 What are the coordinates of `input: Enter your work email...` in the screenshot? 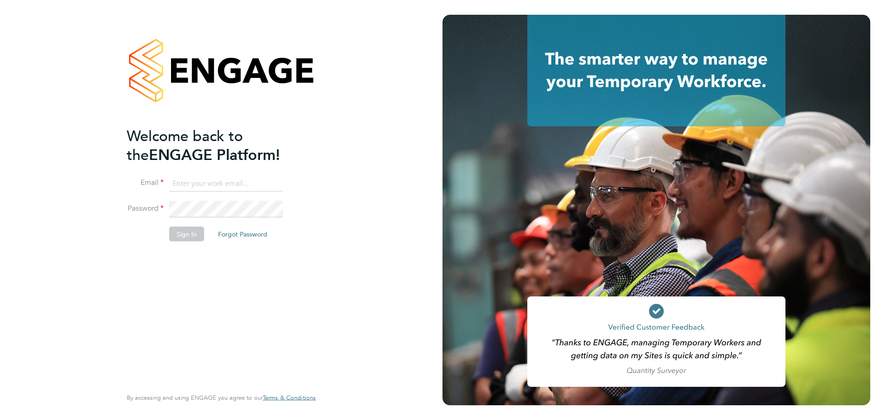 It's located at (226, 183).